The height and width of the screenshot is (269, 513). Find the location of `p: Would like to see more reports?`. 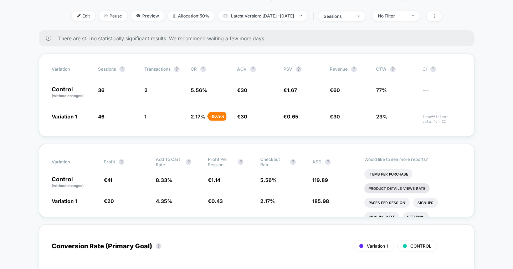

p: Would like to see more reports? is located at coordinates (413, 159).